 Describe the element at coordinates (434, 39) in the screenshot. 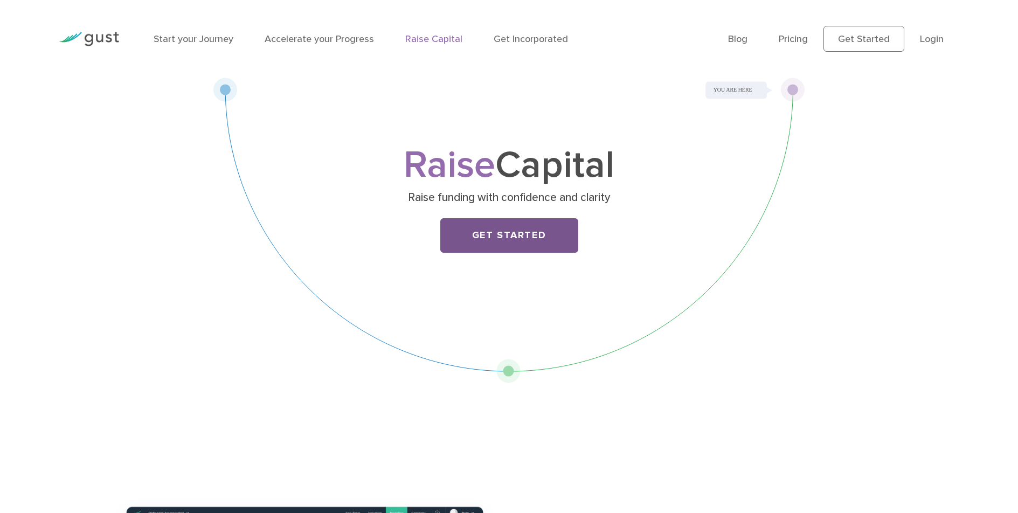

I see `a: Raise Capital` at that location.